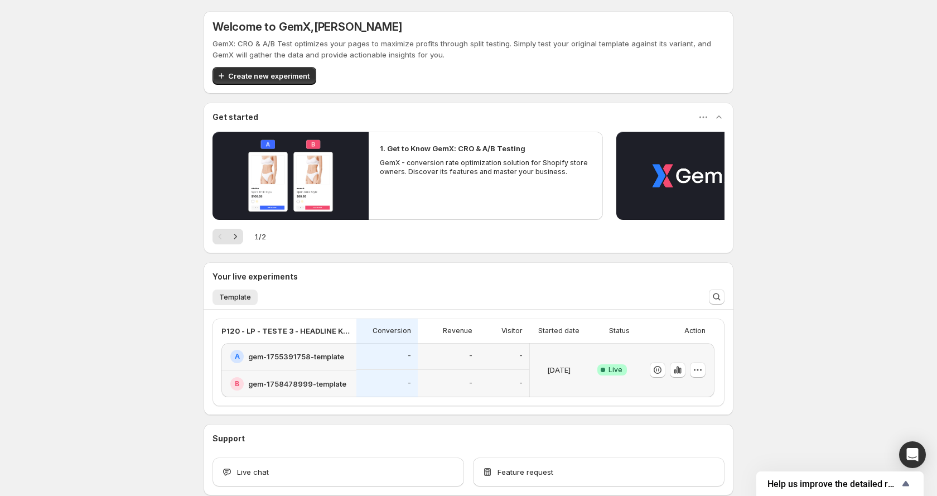 The width and height of the screenshot is (937, 496). I want to click on h5: Welcome to GemX, so click(307, 27).